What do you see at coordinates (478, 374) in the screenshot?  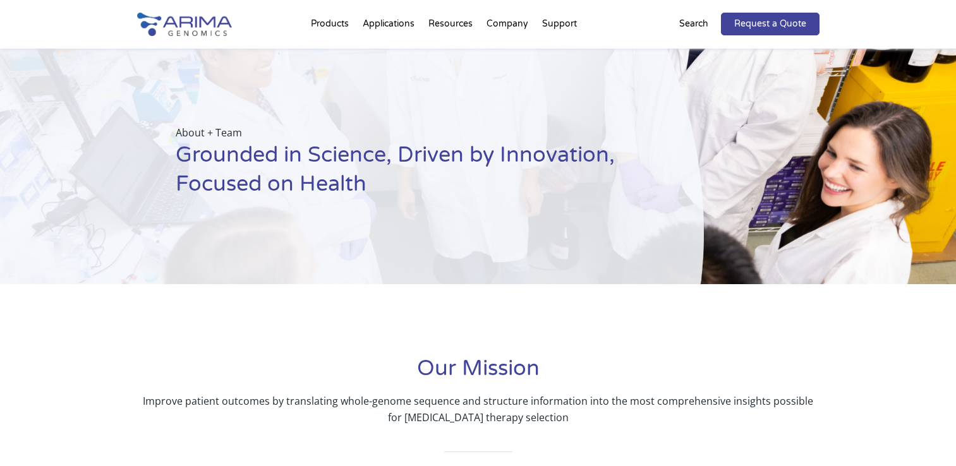 I see `h1: Our Mission` at bounding box center [478, 374].